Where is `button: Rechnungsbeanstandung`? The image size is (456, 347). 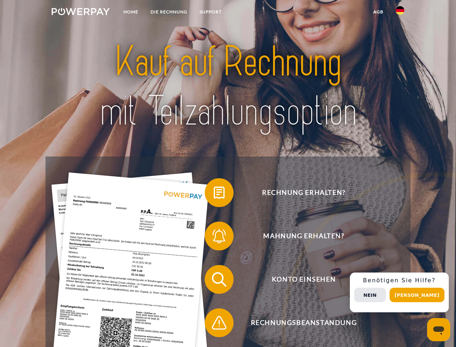 button: Rechnungsbeanstandung is located at coordinates (299, 322).